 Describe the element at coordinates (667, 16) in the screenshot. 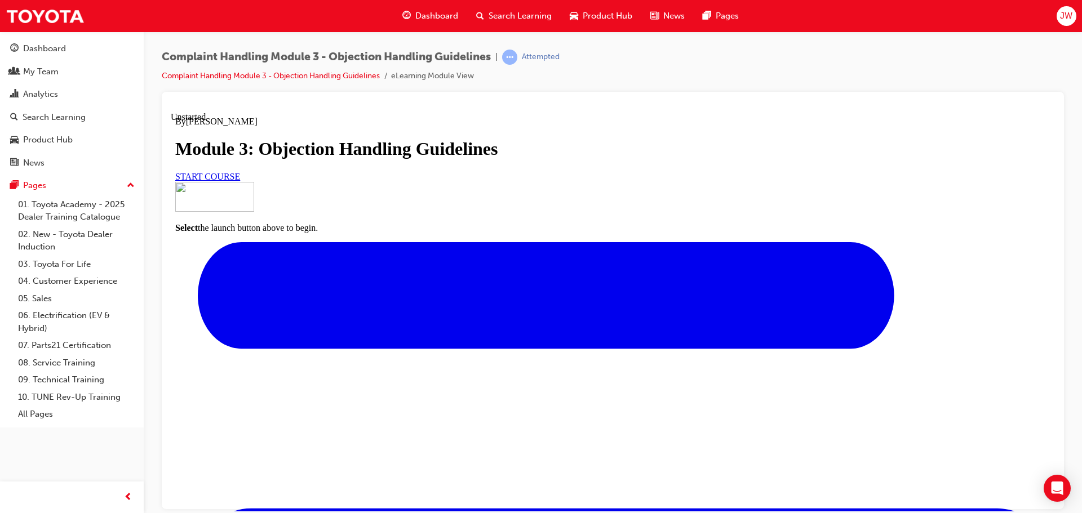

I see `a: news-iconNews` at that location.